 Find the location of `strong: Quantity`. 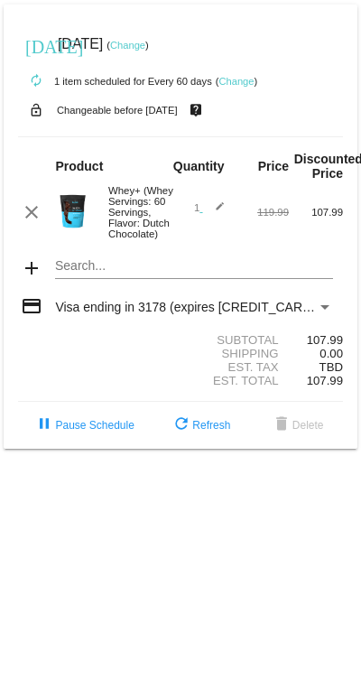

strong: Quantity is located at coordinates (199, 166).